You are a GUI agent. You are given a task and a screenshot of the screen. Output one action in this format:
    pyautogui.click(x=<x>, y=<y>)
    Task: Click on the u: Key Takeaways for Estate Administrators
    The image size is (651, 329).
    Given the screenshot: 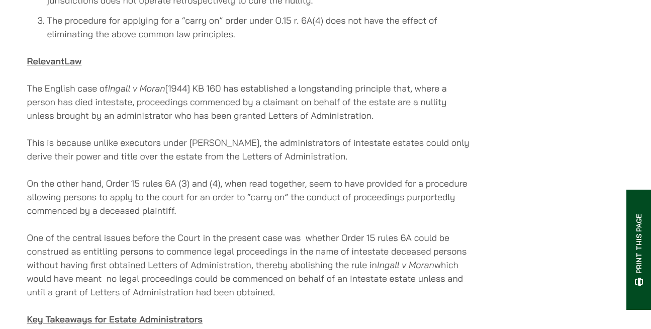 What is the action you would take?
    pyautogui.click(x=115, y=319)
    